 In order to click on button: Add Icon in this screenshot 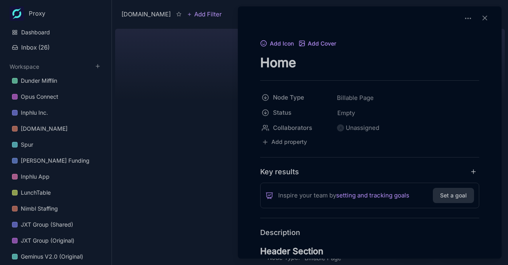, I will do `click(277, 44)`.